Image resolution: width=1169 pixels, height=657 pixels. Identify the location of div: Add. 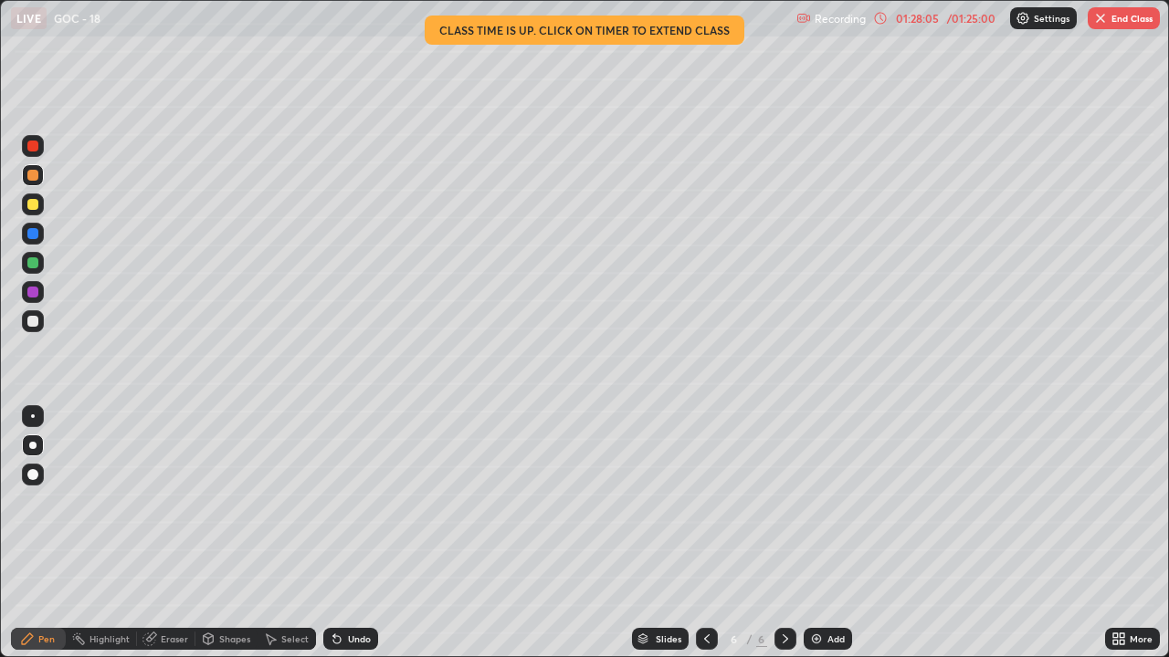
(835, 639).